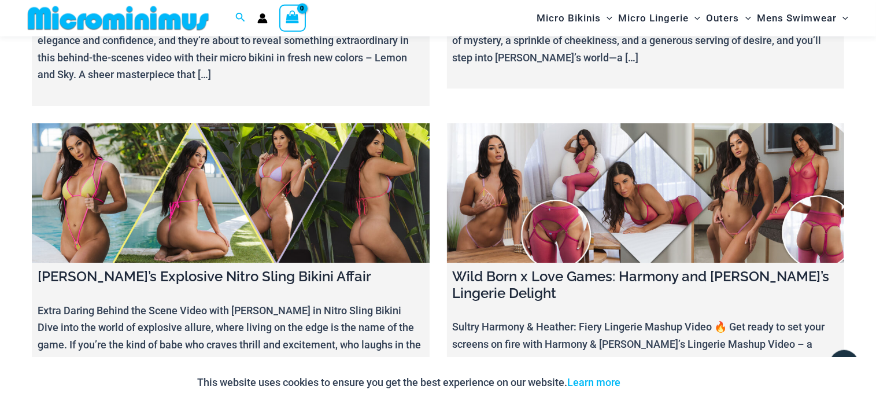 The width and height of the screenshot is (876, 408). What do you see at coordinates (797, 18) in the screenshot?
I see `span: Mens Swimwear` at bounding box center [797, 18].